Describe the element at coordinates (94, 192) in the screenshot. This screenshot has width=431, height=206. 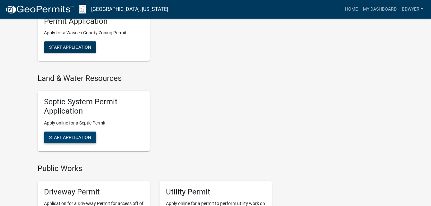
I see `h5: Driveway Permit` at that location.